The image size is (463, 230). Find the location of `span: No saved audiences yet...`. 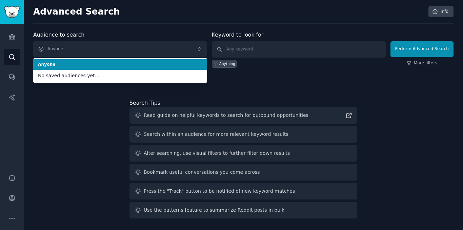

span: No saved audiences yet... is located at coordinates (120, 76).